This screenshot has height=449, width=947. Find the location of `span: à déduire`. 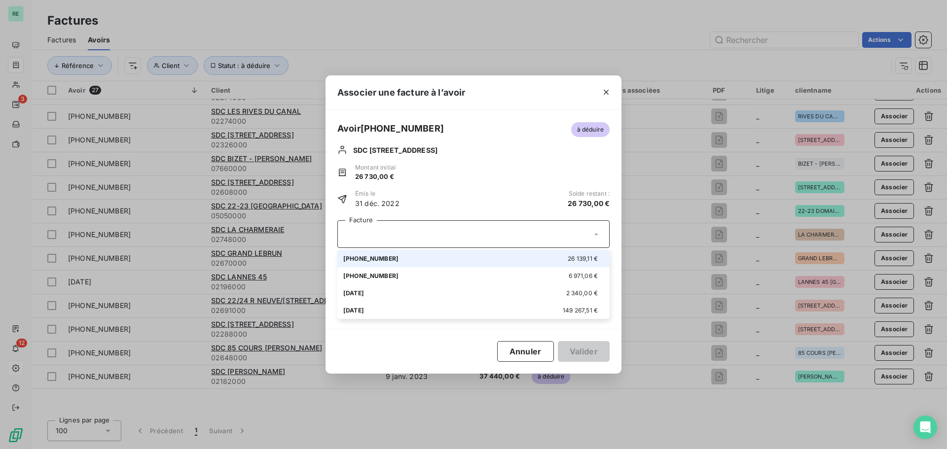

span: à déduire is located at coordinates (590, 130).